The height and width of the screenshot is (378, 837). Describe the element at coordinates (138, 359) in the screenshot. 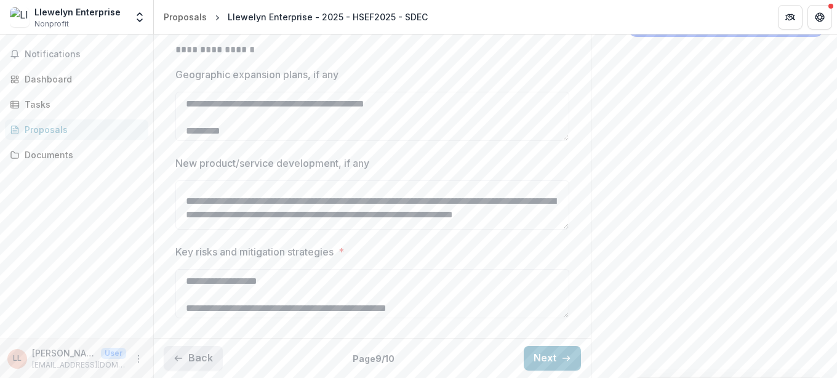

I see `button: More` at that location.